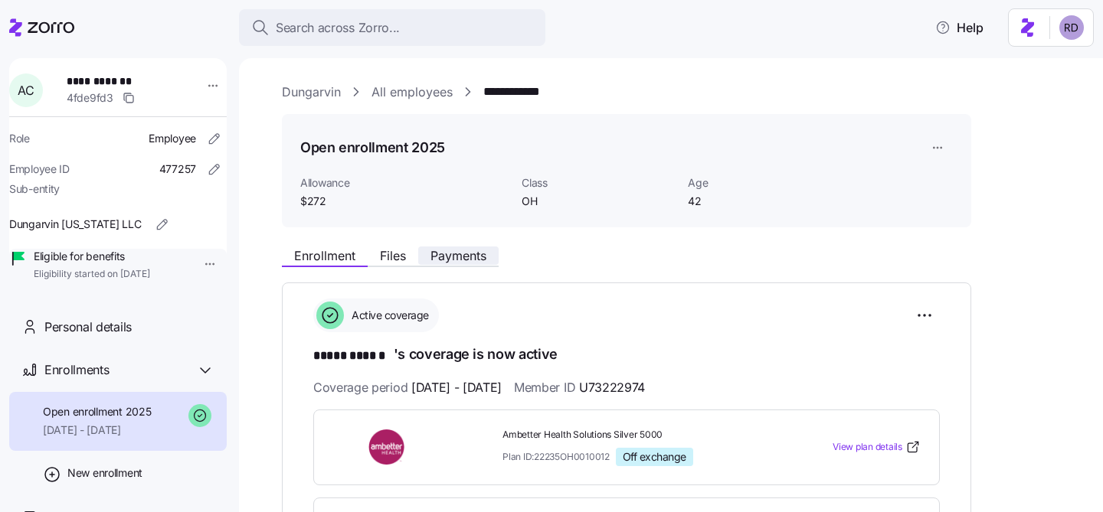 This screenshot has width=1103, height=512. I want to click on span: 42, so click(764, 201).